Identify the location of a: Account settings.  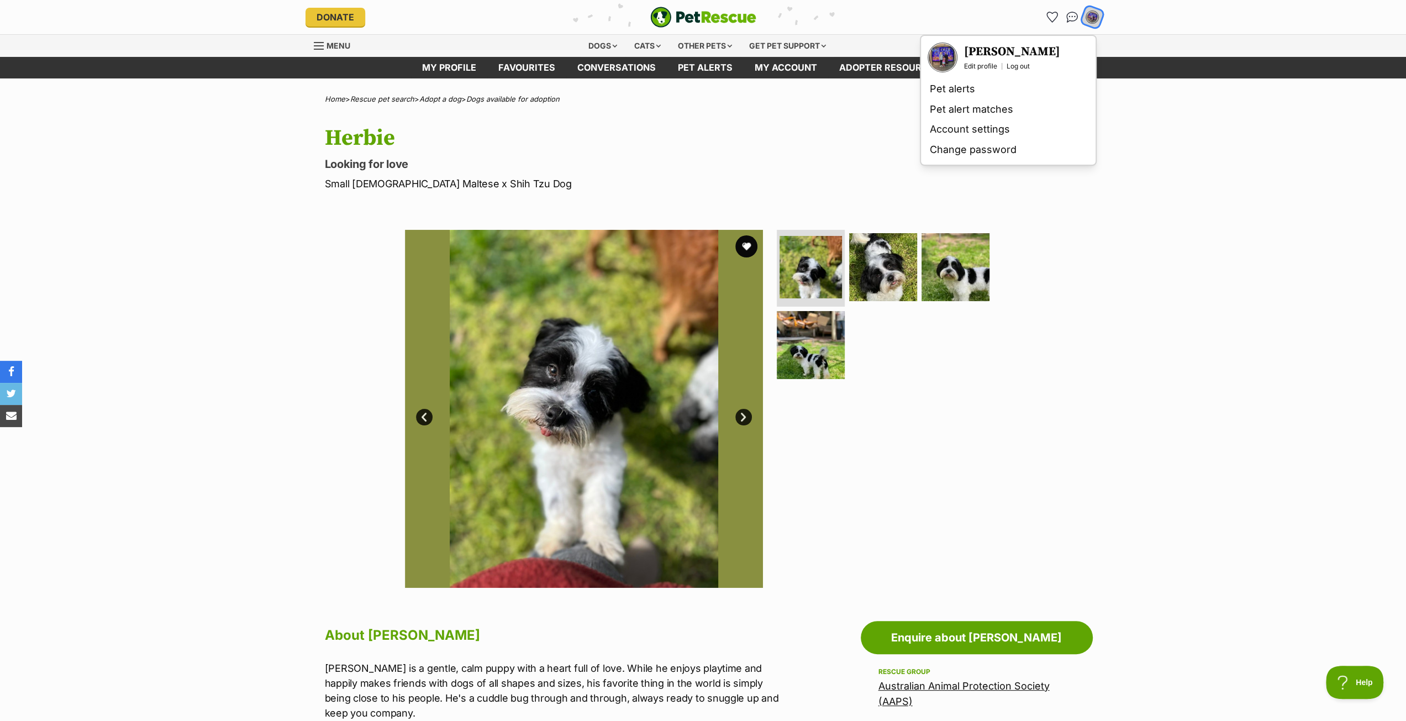
(1008, 129).